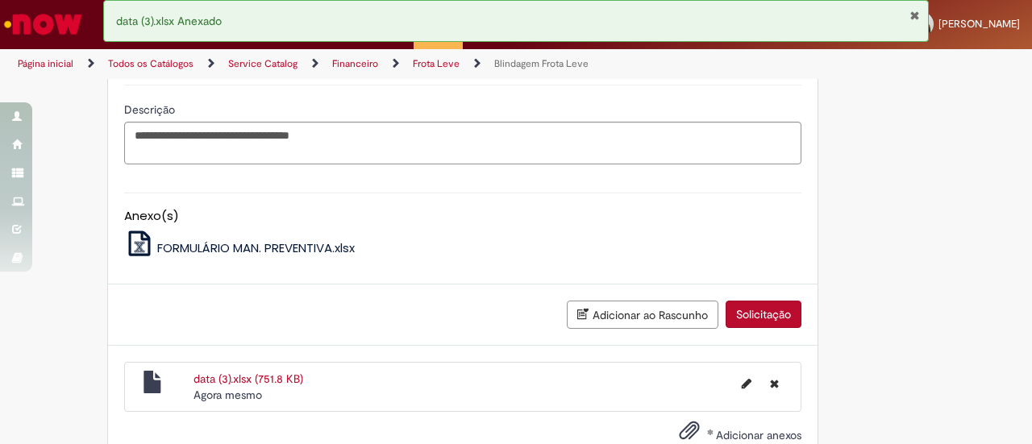 This screenshot has height=444, width=1032. What do you see at coordinates (355, 64) in the screenshot?
I see `a: Financeiro` at bounding box center [355, 64].